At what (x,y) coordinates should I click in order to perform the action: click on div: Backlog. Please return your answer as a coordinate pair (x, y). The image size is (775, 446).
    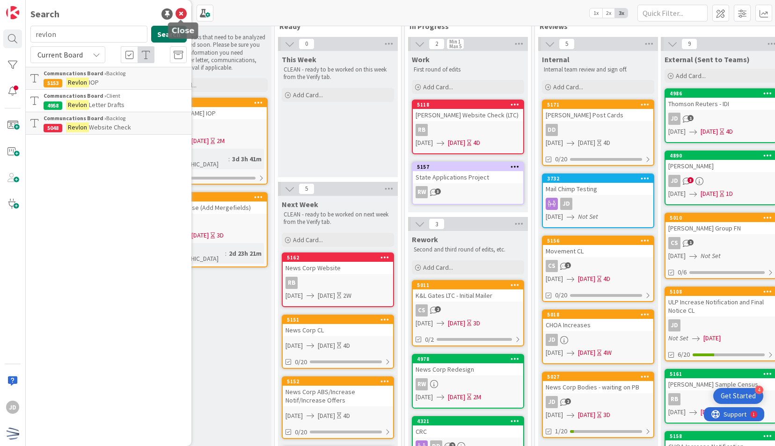
    Looking at the image, I should click on (115, 118).